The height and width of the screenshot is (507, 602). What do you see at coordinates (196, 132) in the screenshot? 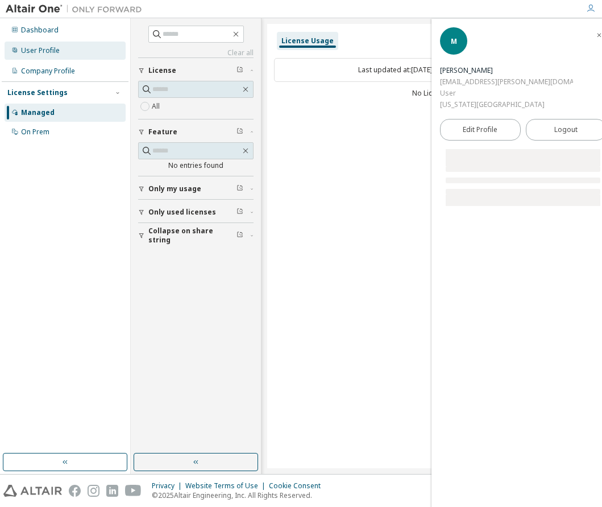
I see `button: Feature` at bounding box center [196, 132].